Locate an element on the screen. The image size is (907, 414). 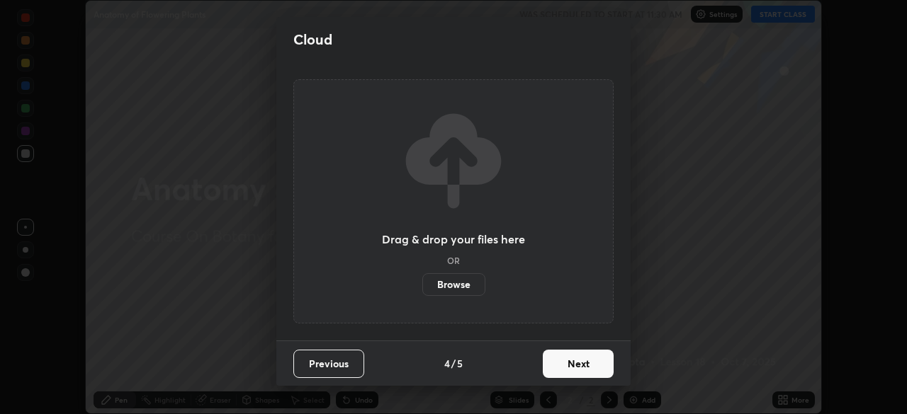
h4: 5 is located at coordinates (460, 363).